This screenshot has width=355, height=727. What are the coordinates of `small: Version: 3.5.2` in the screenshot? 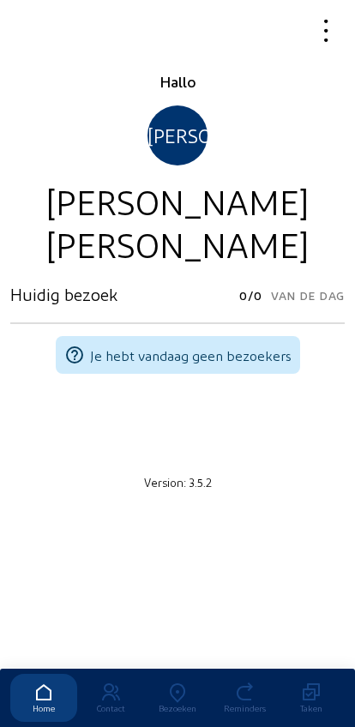 It's located at (177, 482).